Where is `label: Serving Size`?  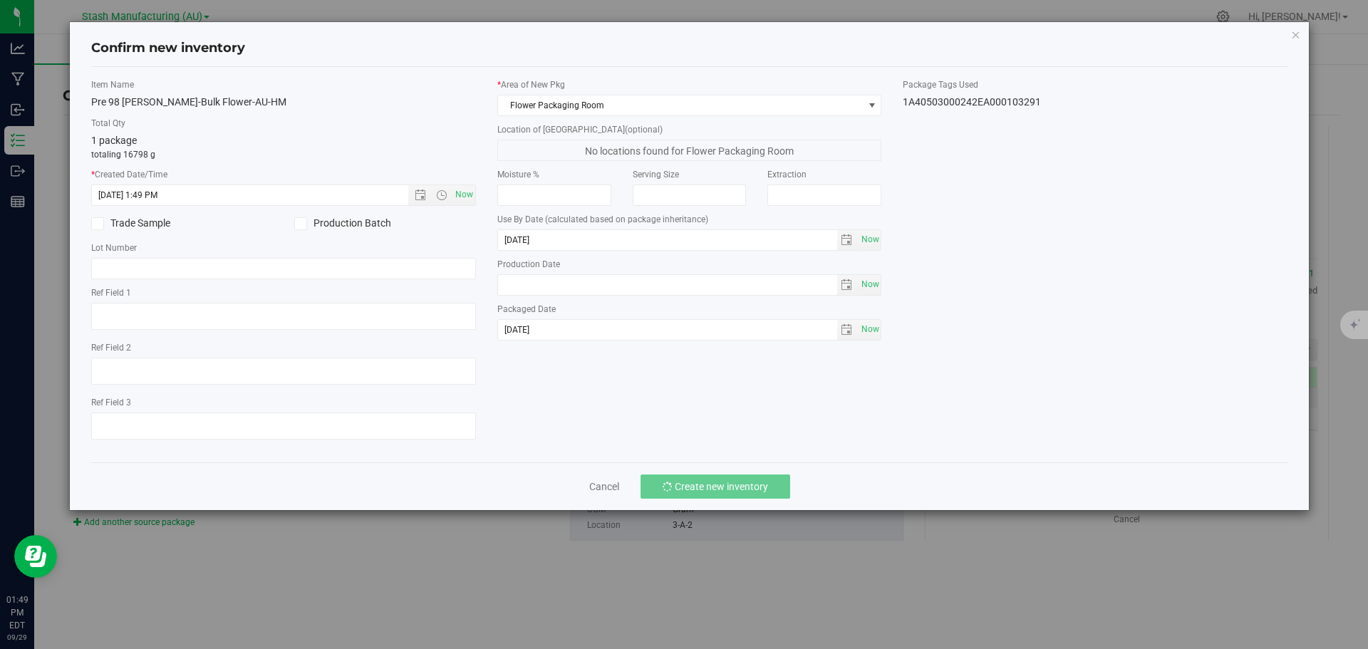
label: Serving Size is located at coordinates (690, 175).